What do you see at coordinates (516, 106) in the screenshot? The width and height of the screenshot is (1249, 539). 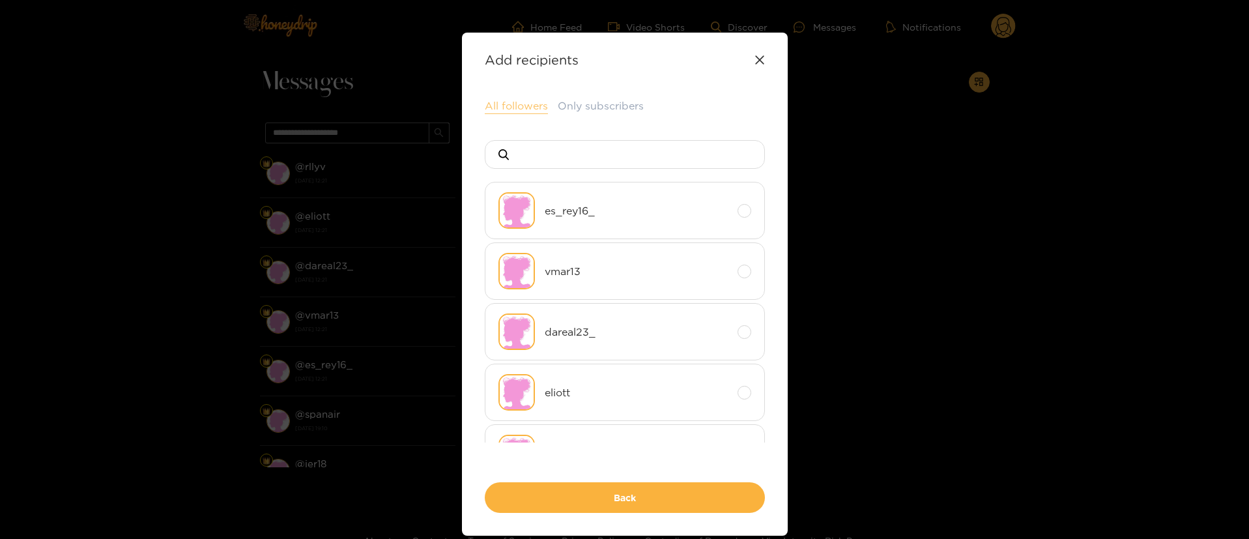 I see `button: All followers` at bounding box center [516, 106].